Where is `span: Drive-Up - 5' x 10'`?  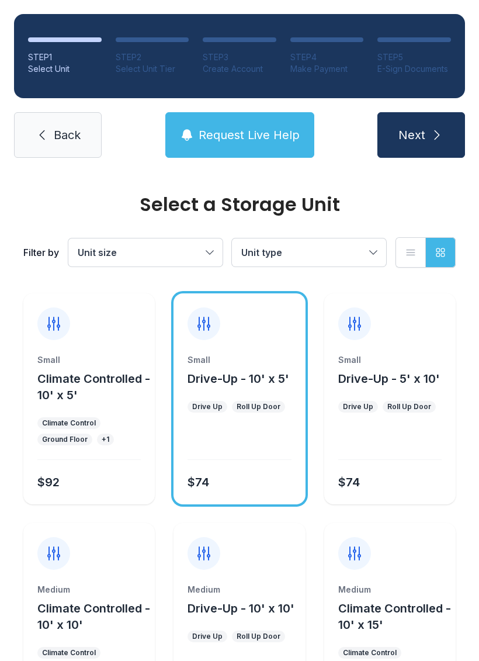
span: Drive-Up - 5' x 10' is located at coordinates (389, 378).